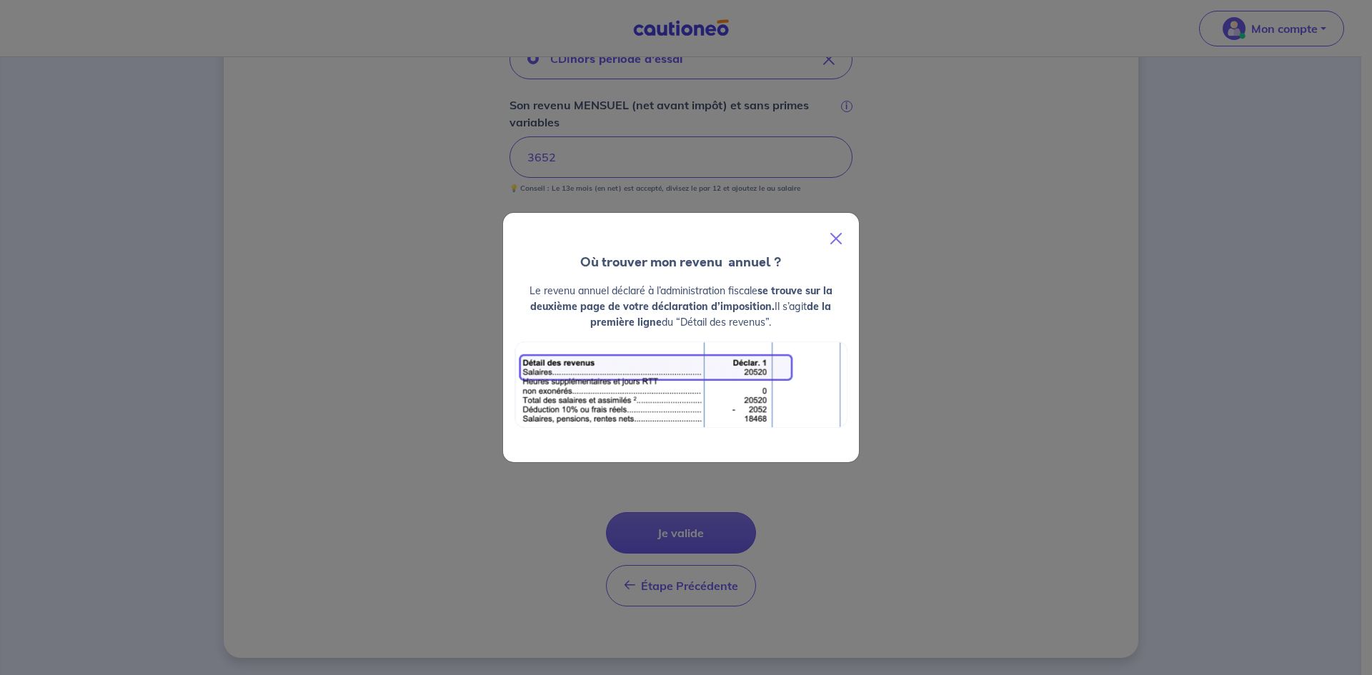 The image size is (1372, 675). What do you see at coordinates (836, 239) in the screenshot?
I see `button: Close` at bounding box center [836, 239].